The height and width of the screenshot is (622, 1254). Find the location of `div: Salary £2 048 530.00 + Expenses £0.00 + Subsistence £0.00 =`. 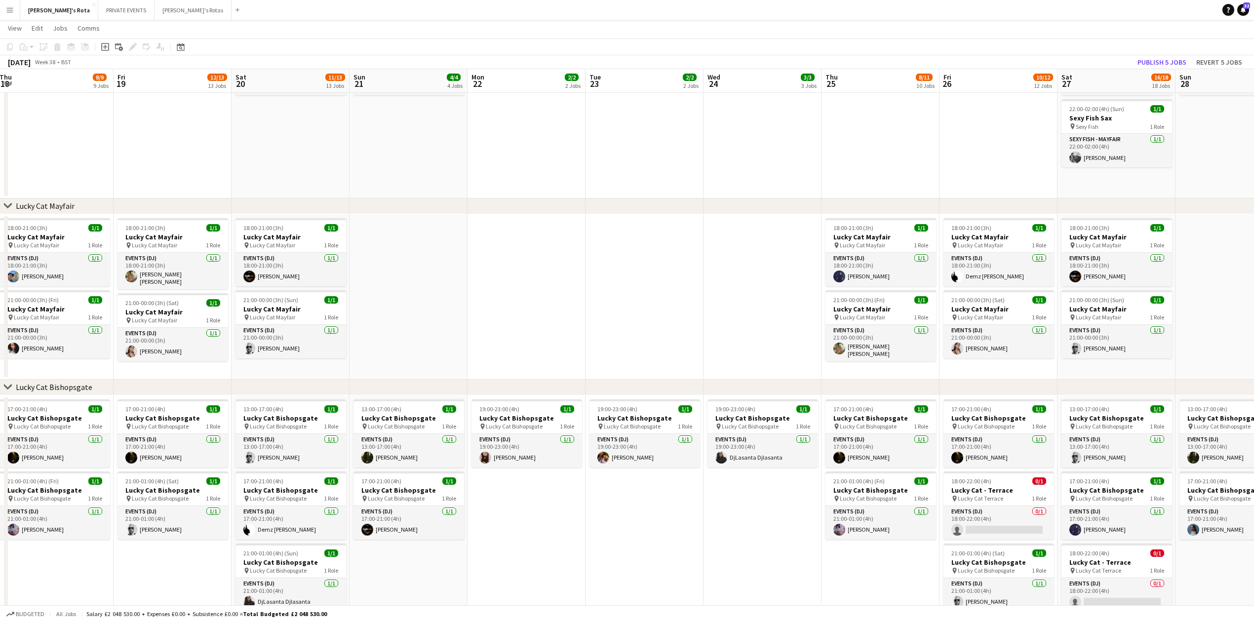

div: Salary £2 048 530.00 + Expenses £0.00 + Subsistence £0.00 = is located at coordinates (206, 614).